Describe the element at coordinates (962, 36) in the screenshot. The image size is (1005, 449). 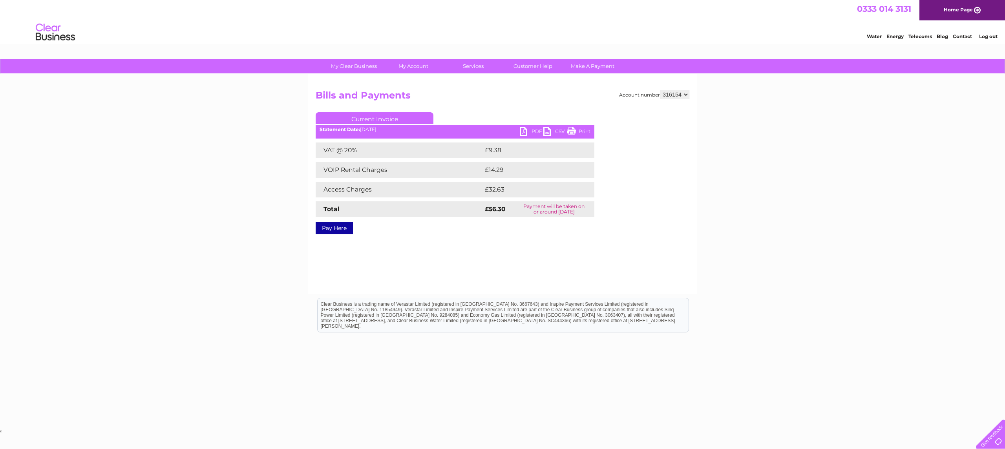
I see `a: Contact` at that location.